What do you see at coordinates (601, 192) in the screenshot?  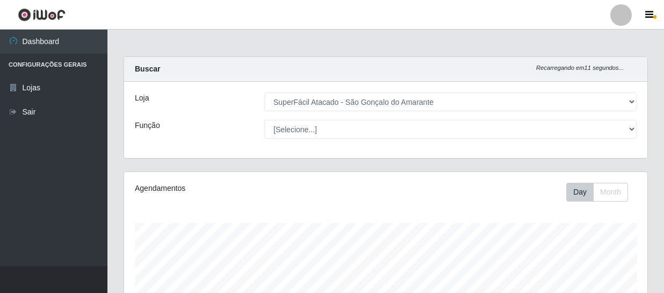 I see `div: Toolbar with button groups` at bounding box center [601, 192].